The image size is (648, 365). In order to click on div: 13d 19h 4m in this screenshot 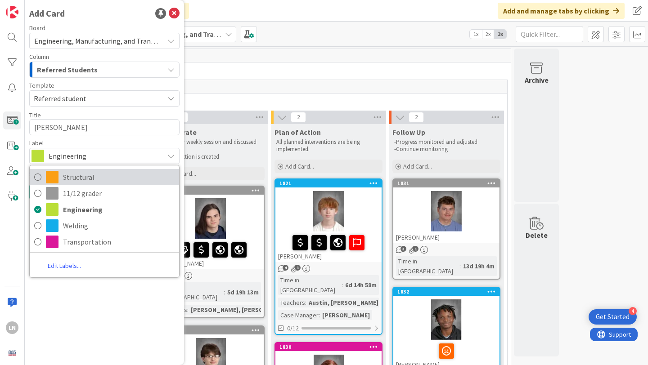, I will do `click(479, 266)`.